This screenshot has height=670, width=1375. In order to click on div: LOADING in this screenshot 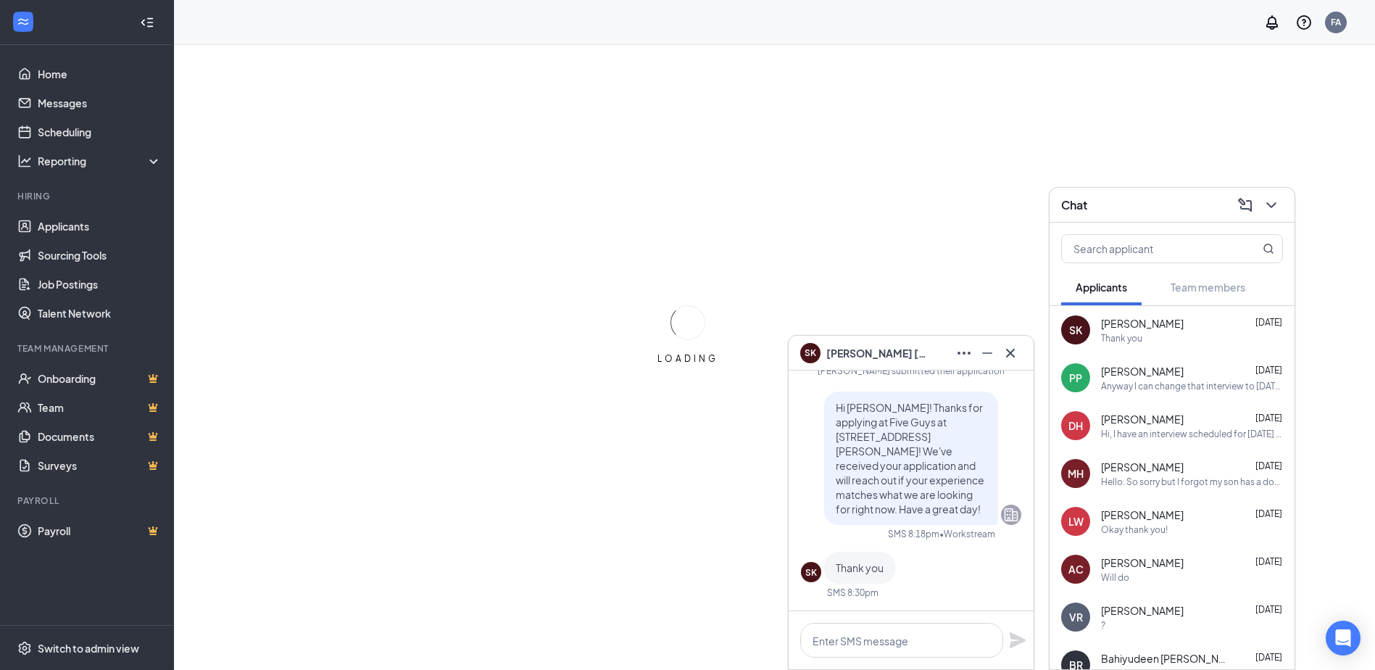, I will do `click(688, 358)`.